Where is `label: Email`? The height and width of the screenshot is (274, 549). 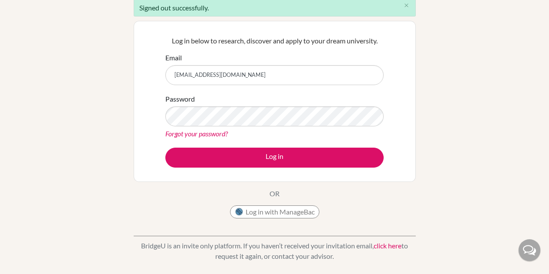 label: Email is located at coordinates (174, 58).